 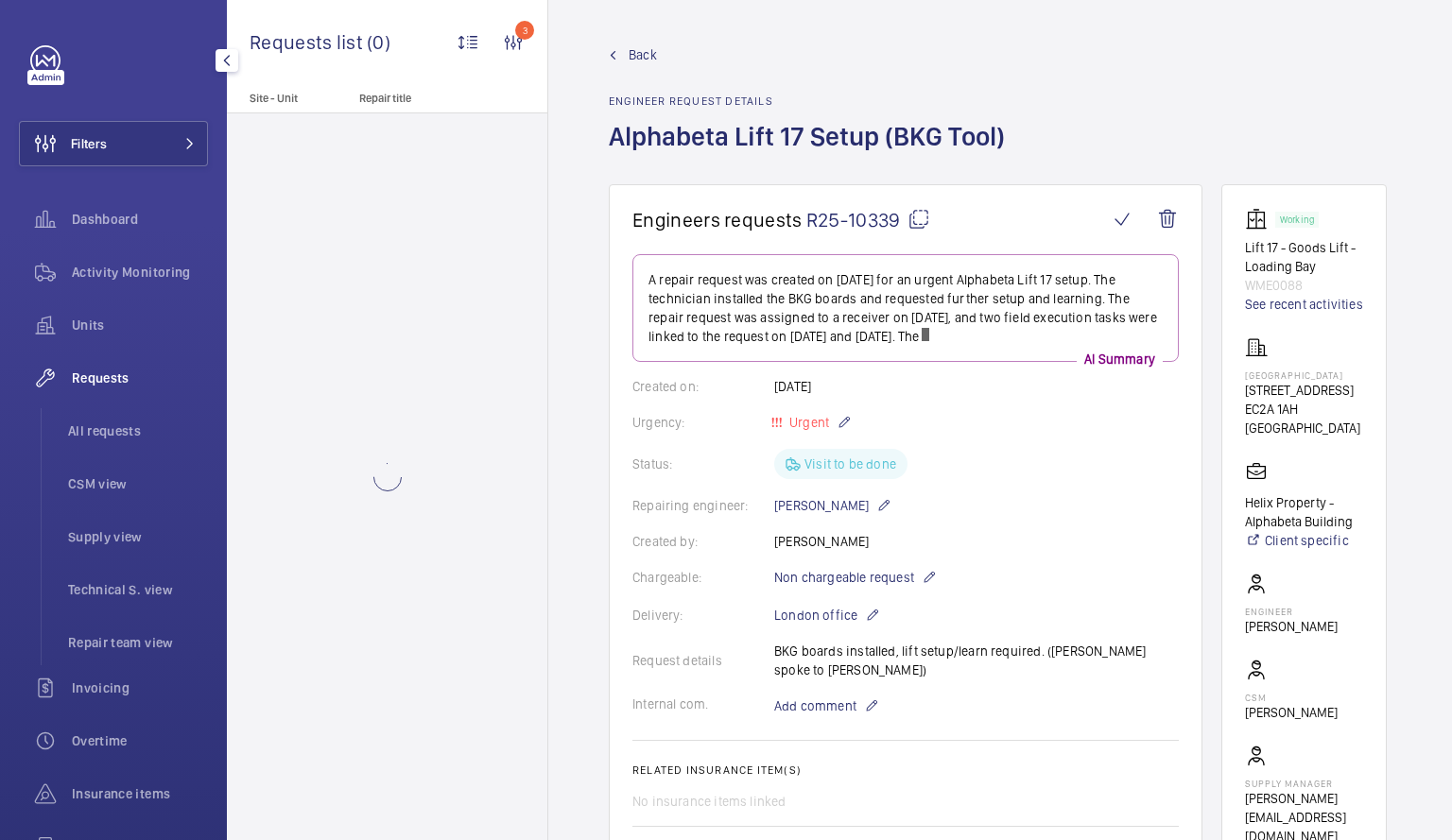 What do you see at coordinates (844, 577) in the screenshot?
I see `span: Non chargeable request` at bounding box center [844, 577].